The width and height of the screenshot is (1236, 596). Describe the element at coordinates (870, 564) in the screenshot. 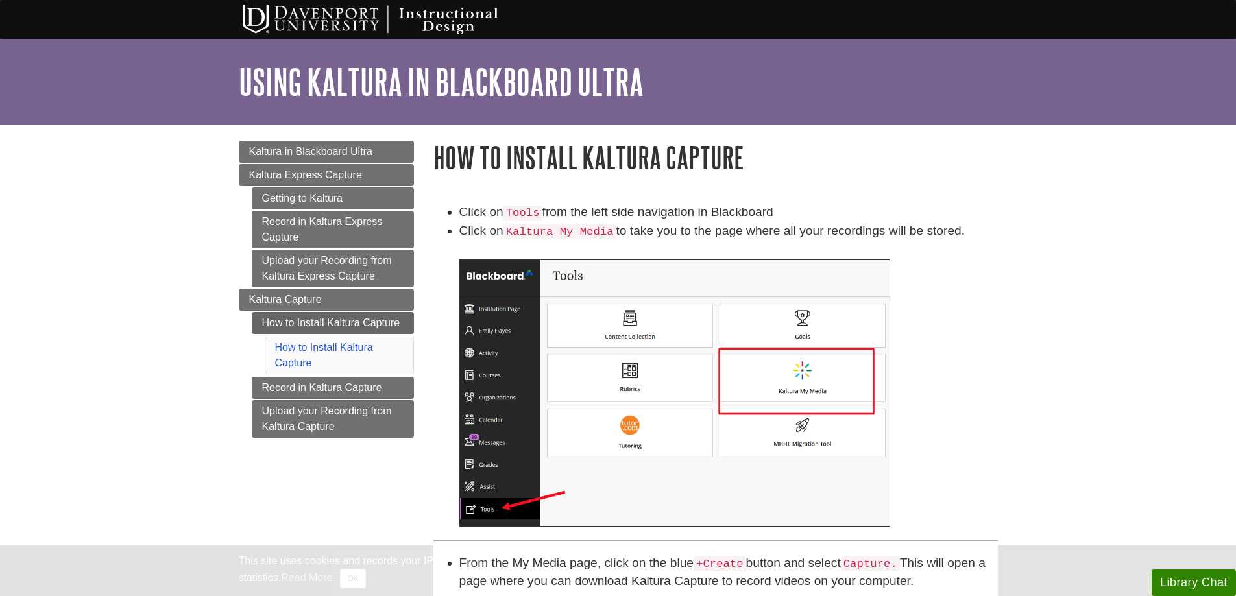

I see `code: Capture.` at that location.